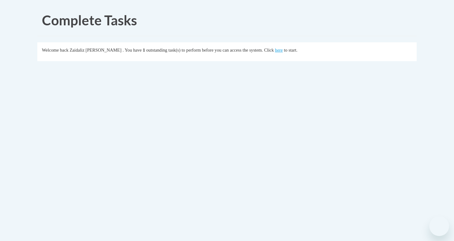 The width and height of the screenshot is (454, 241). Describe the element at coordinates (55, 50) in the screenshot. I see `span: Welcome back` at that location.